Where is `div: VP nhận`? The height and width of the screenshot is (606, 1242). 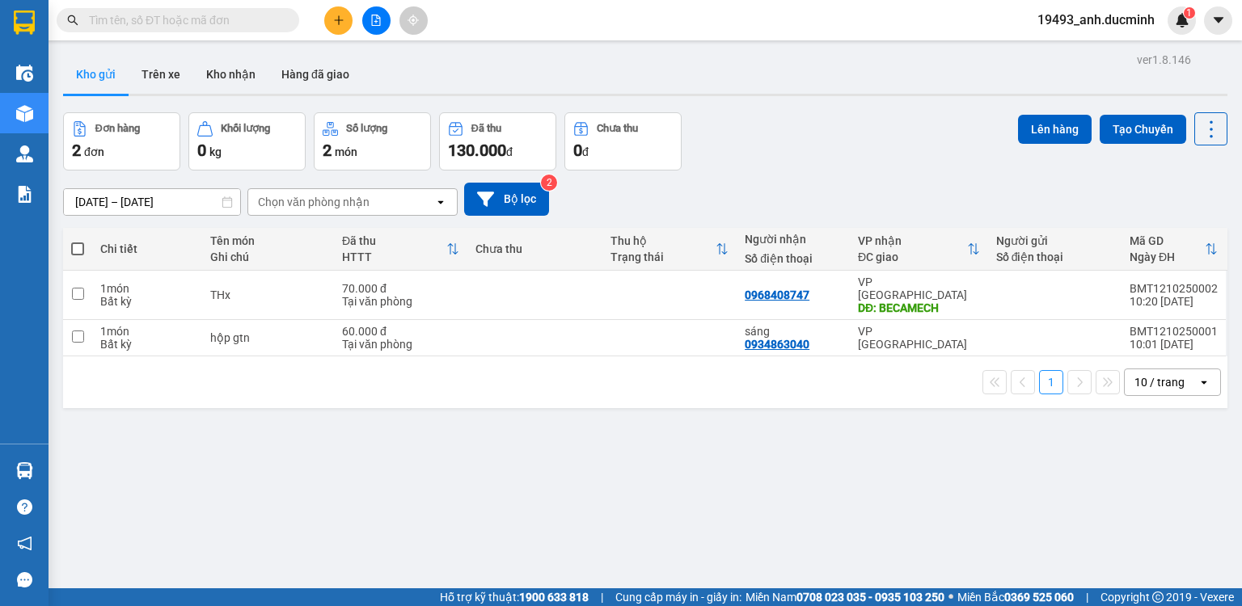 div: VP nhận is located at coordinates (912, 241).